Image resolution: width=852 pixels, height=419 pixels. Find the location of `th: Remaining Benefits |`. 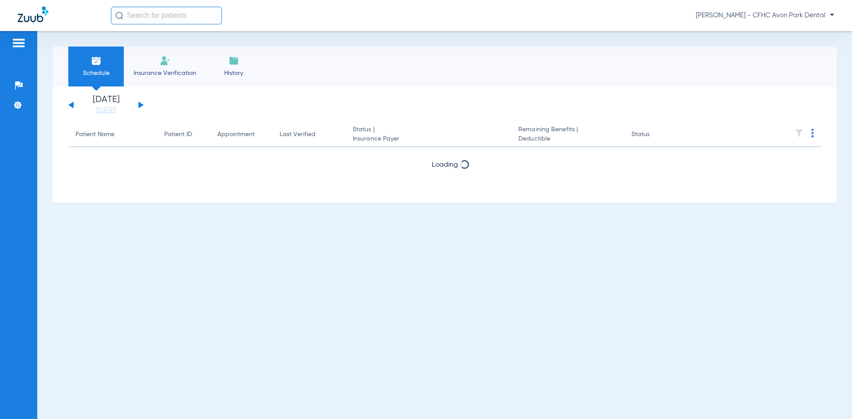

th: Remaining Benefits | is located at coordinates (568, 135).